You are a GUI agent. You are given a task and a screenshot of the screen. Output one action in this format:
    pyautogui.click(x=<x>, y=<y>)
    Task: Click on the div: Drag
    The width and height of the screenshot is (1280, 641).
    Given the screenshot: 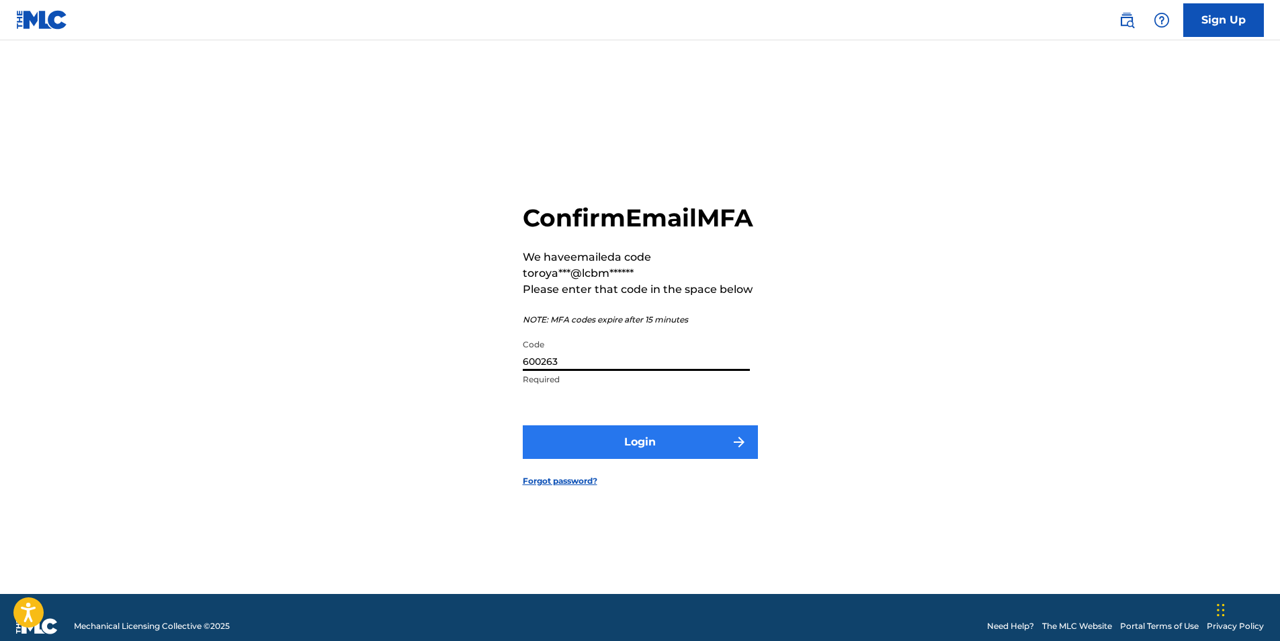 What is the action you would take?
    pyautogui.click(x=1221, y=610)
    